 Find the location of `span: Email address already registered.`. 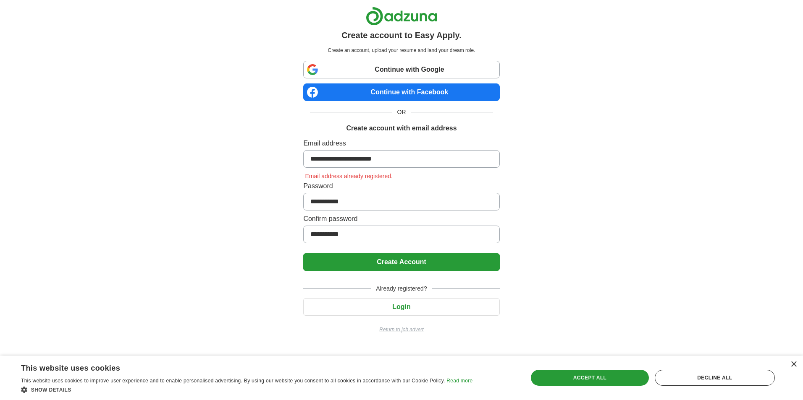

span: Email address already registered. is located at coordinates (348, 176).